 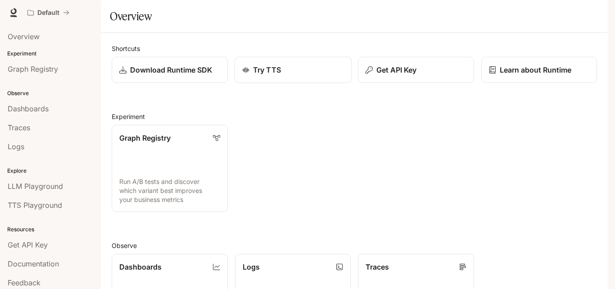 I want to click on p: Traces, so click(x=377, y=267).